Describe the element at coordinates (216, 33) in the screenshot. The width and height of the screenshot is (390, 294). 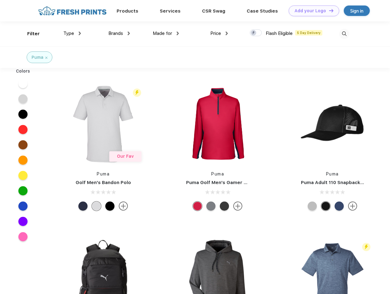
I see `span: Price` at that location.